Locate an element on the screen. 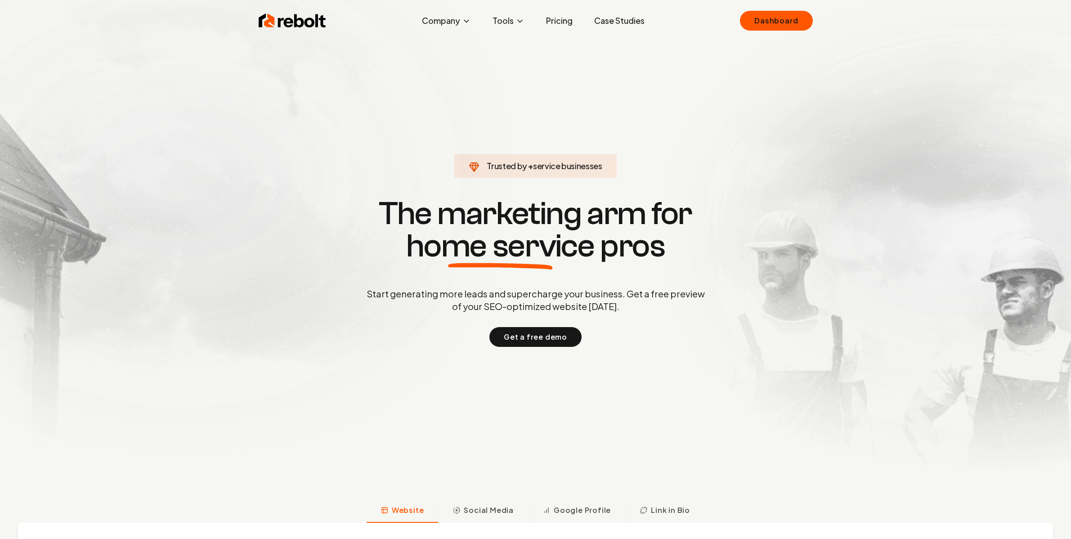 This screenshot has width=1071, height=539. button: Website is located at coordinates (403, 511).